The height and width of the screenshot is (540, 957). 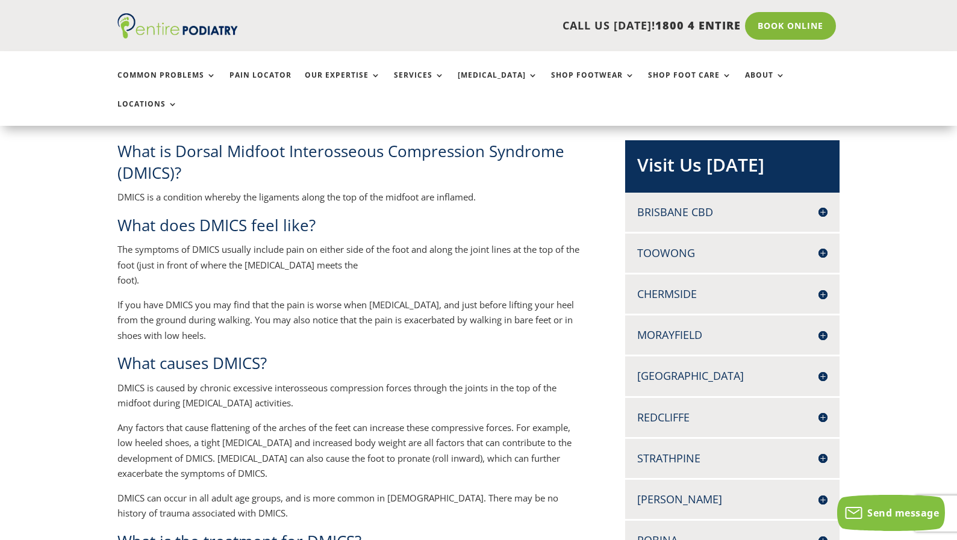 I want to click on a: About, so click(x=765, y=84).